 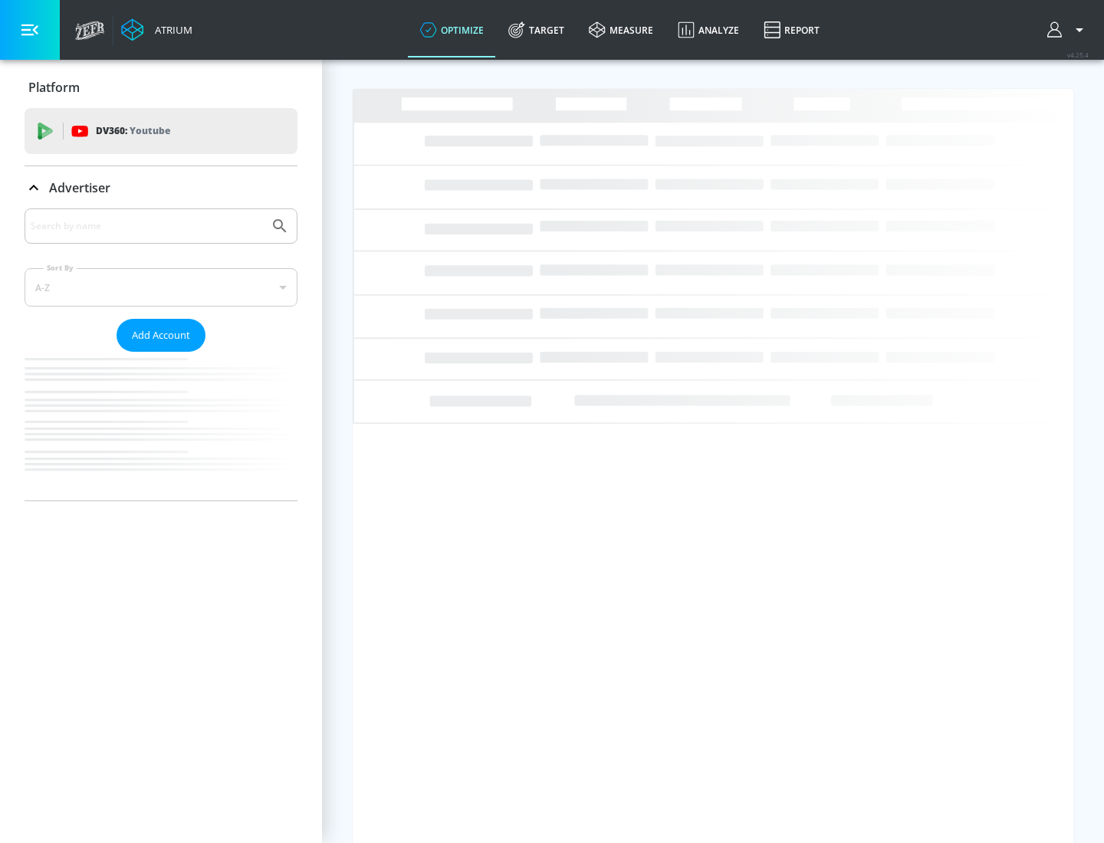 I want to click on span: v 4.25.4, so click(x=1078, y=54).